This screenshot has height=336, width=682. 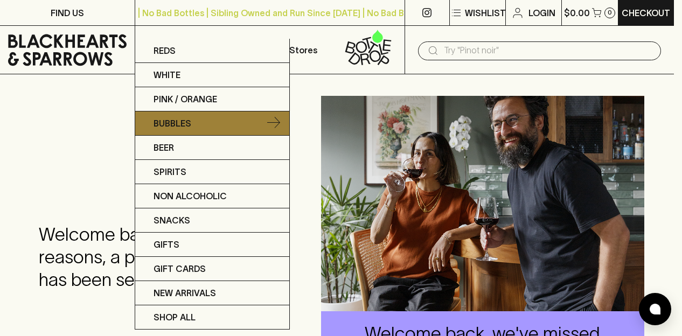 What do you see at coordinates (173, 123) in the screenshot?
I see `p: Bubbles` at bounding box center [173, 123].